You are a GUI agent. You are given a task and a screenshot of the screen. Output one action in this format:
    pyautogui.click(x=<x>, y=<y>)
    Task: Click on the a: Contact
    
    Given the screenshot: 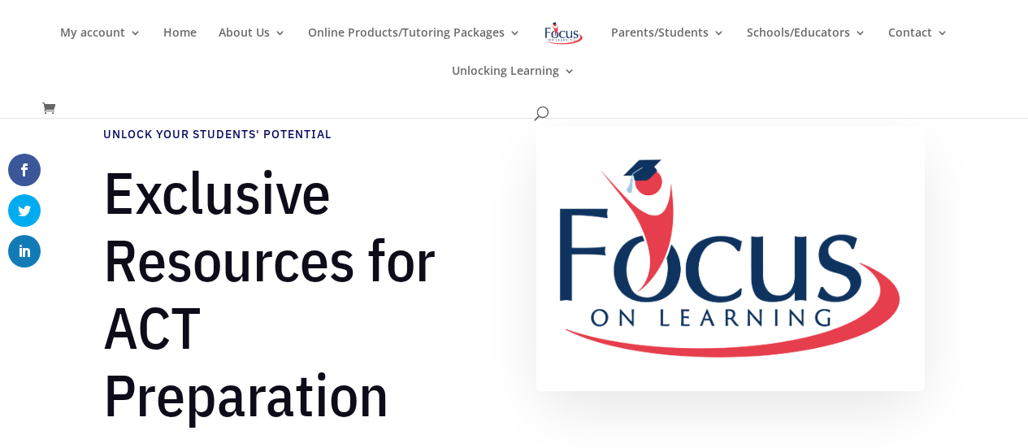 What is the action you would take?
    pyautogui.click(x=918, y=46)
    